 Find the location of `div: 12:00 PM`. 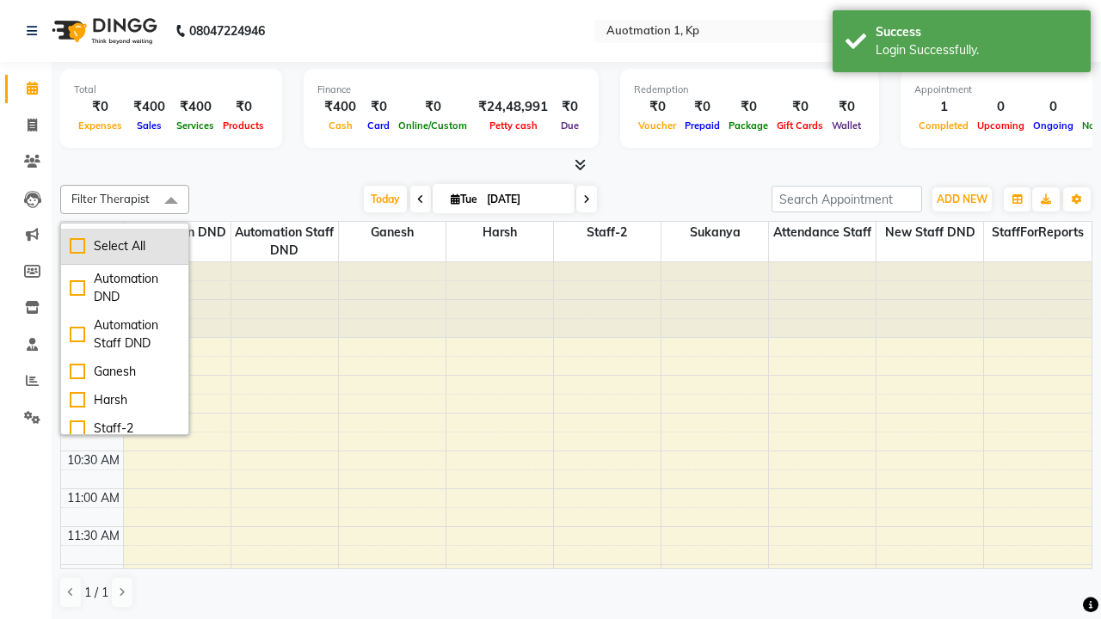

div: 12:00 PM is located at coordinates (94, 573).